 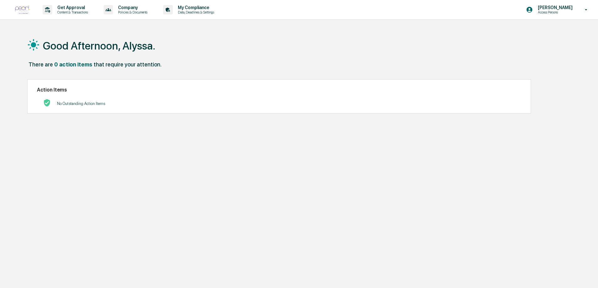 What do you see at coordinates (41, 64) in the screenshot?
I see `div: There are` at bounding box center [41, 64].